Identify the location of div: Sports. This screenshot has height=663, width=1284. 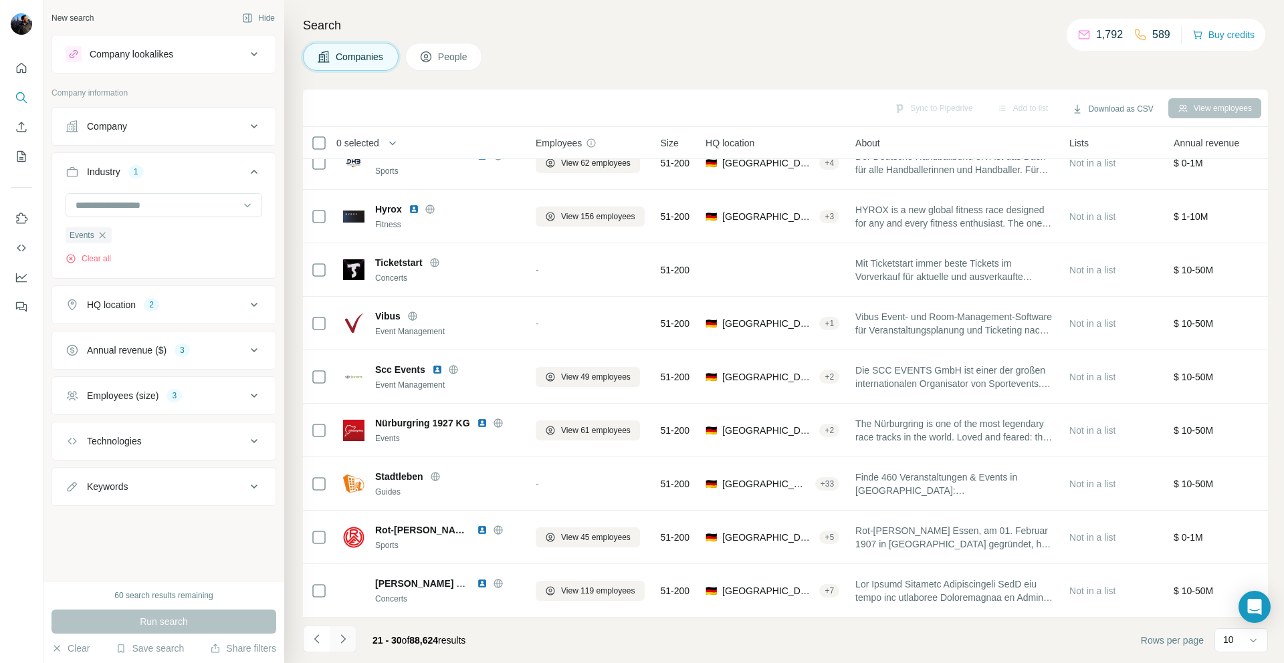
(447, 171).